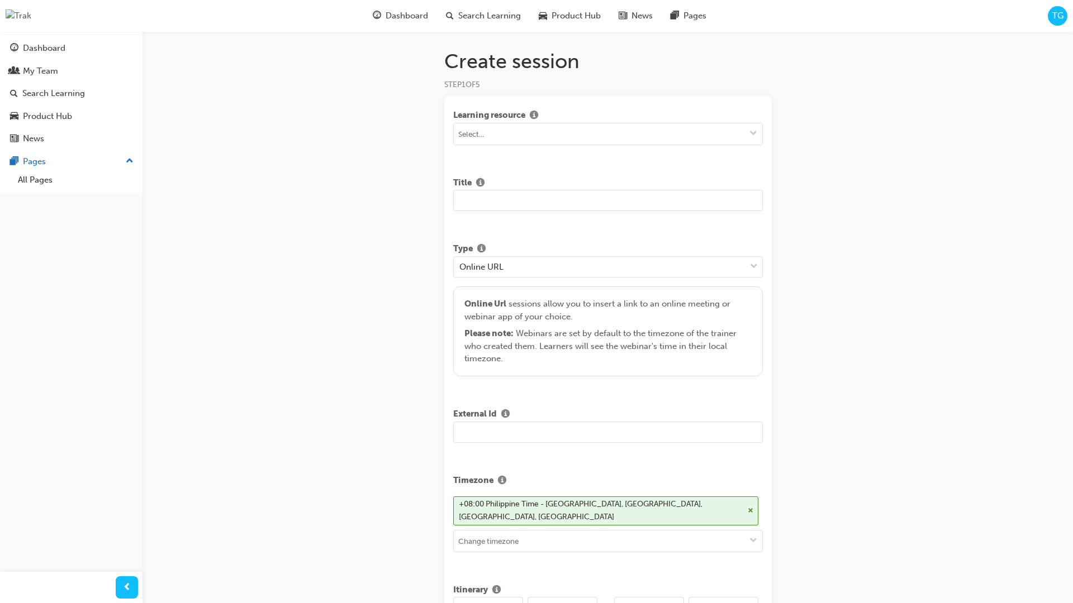 The image size is (1073, 603). What do you see at coordinates (407, 16) in the screenshot?
I see `span: Dashboard` at bounding box center [407, 16].